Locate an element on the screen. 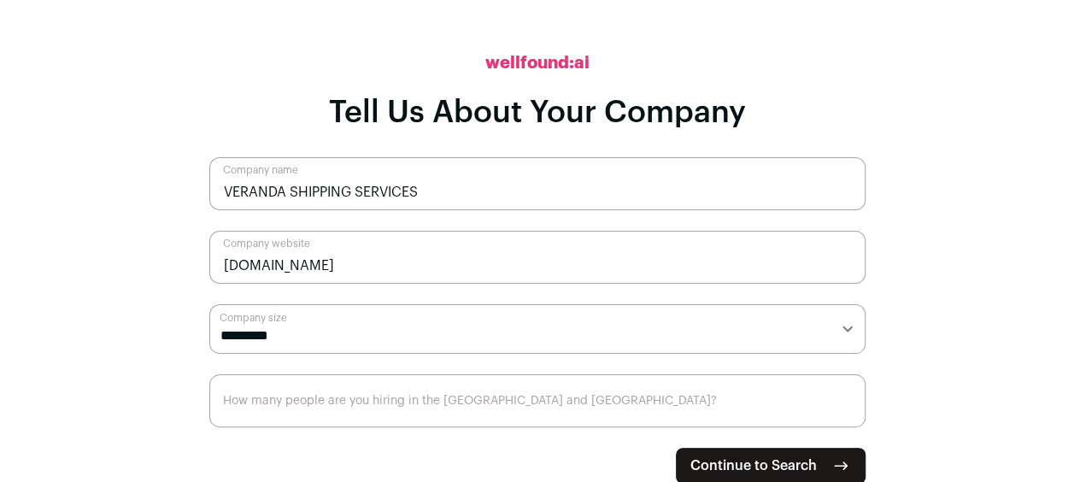  h1: Tell Us About Your Company is located at coordinates (537, 113).